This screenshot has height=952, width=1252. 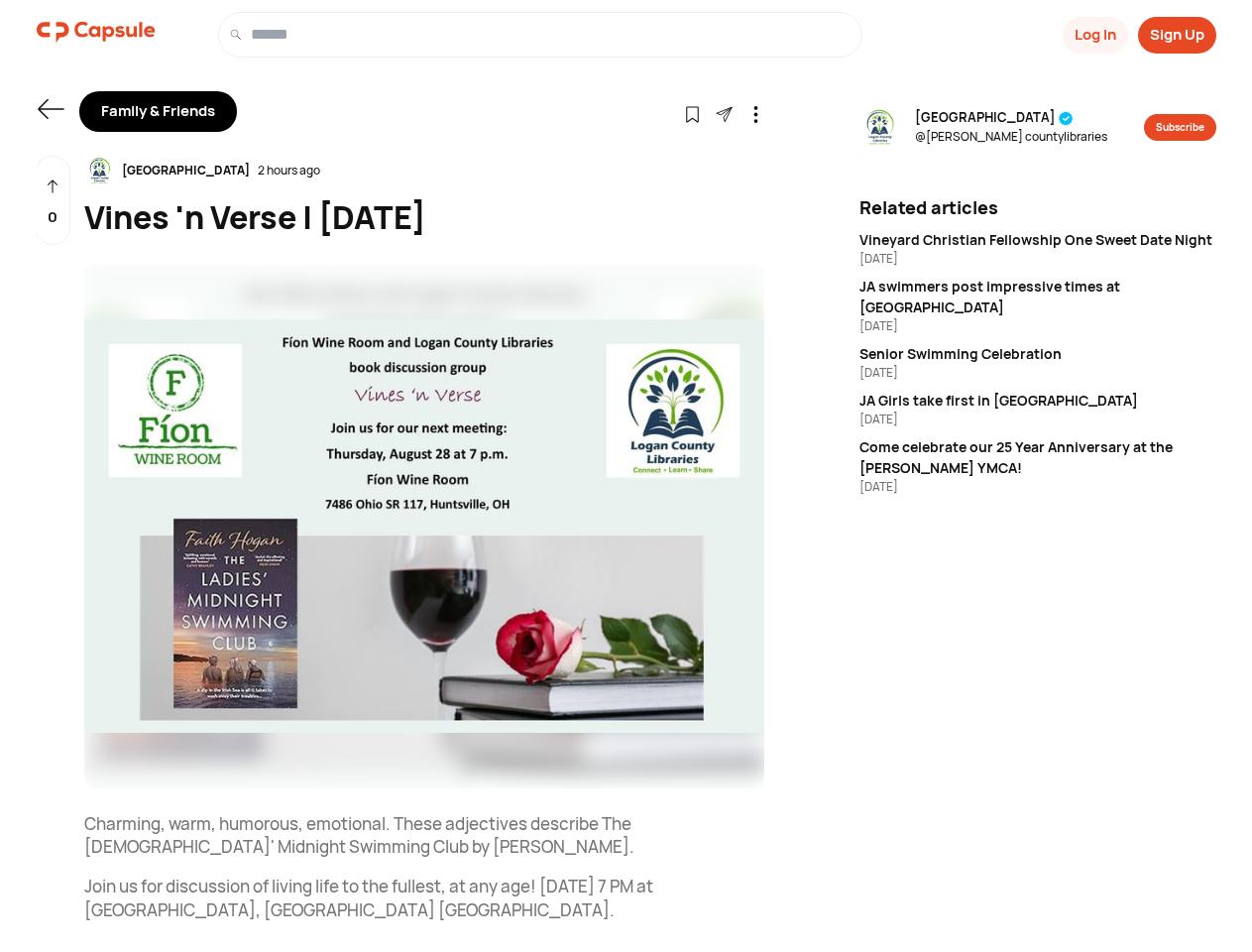 I want to click on div: Related articles, so click(x=1038, y=207).